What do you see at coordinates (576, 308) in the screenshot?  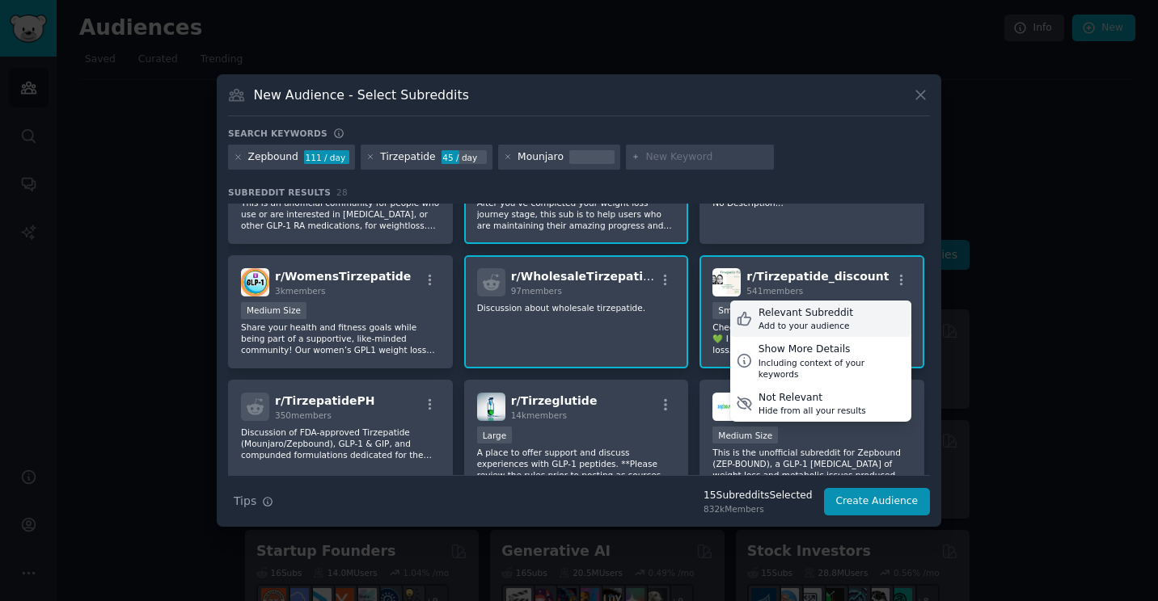 I see `p: Discussion about wholesale tirzepatide.` at bounding box center [576, 308].